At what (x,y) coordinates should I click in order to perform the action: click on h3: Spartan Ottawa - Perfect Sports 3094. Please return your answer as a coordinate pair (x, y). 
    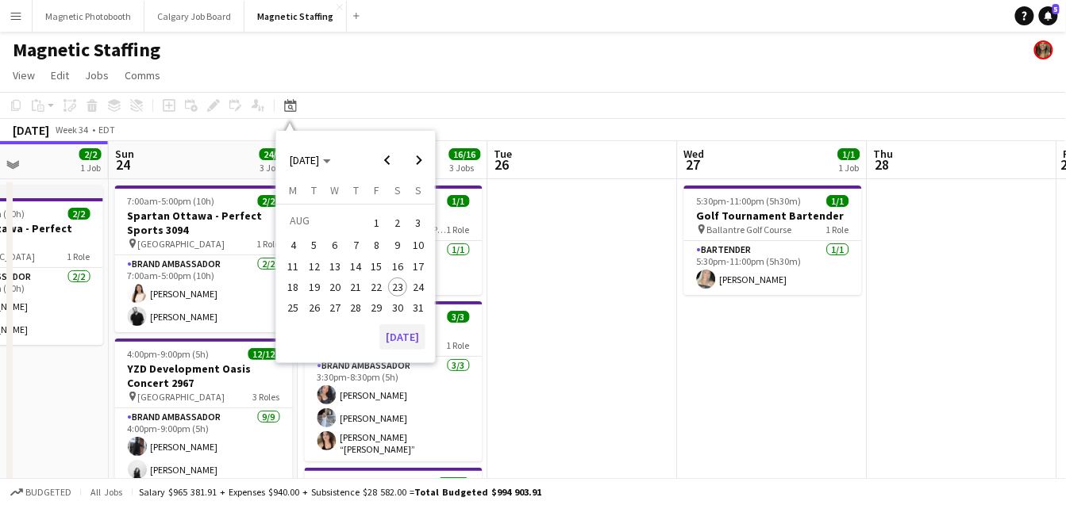
    Looking at the image, I should click on (204, 223).